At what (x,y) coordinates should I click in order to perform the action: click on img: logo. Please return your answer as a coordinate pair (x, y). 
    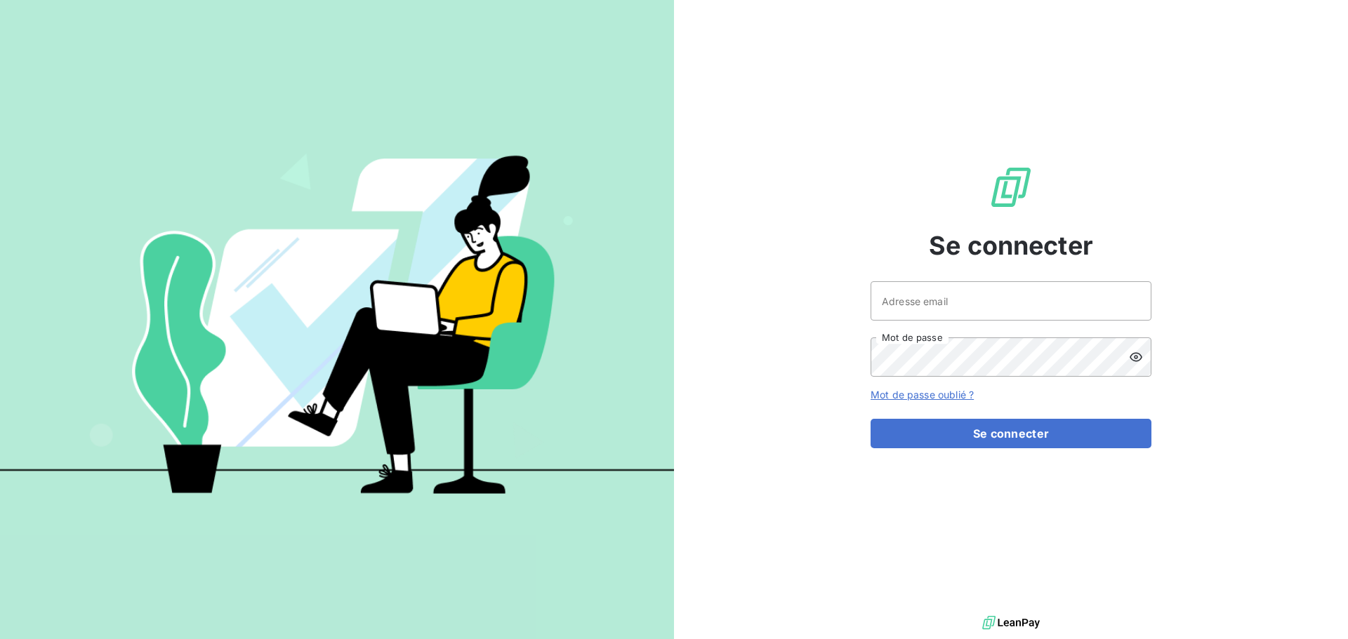
    Looking at the image, I should click on (1011, 623).